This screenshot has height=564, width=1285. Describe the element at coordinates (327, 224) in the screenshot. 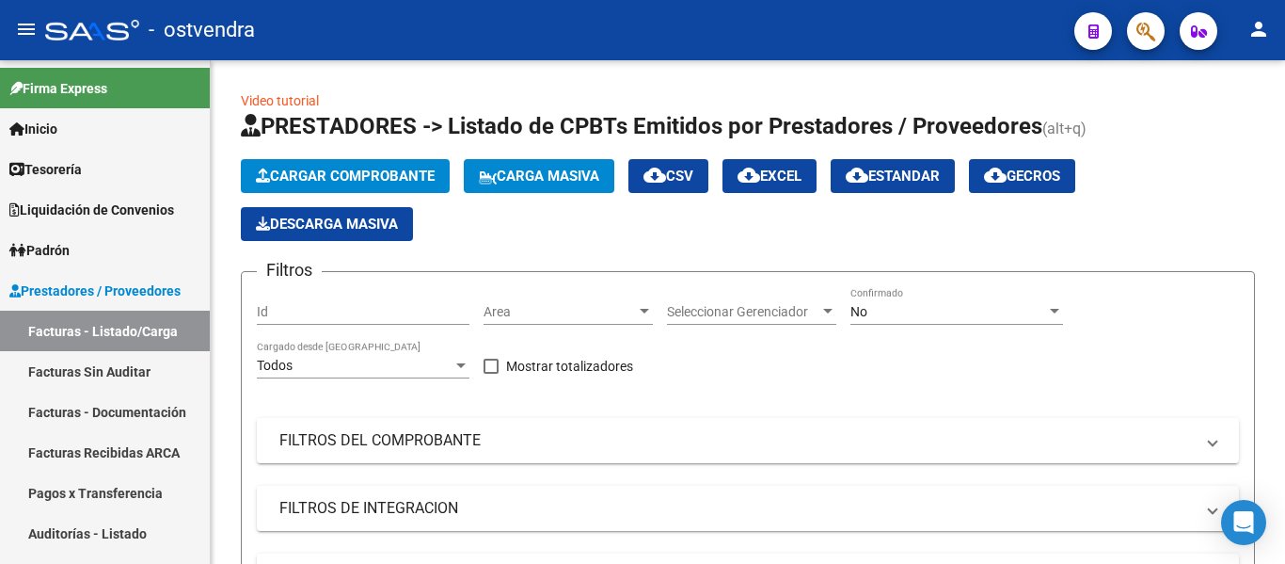

I see `span: Descarga Masiva` at that location.